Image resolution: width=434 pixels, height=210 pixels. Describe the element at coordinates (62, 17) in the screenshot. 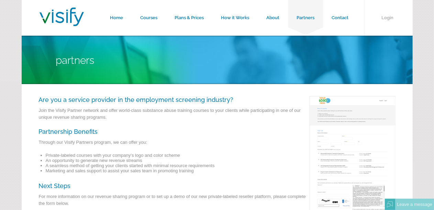

I see `img: Visify Training` at that location.